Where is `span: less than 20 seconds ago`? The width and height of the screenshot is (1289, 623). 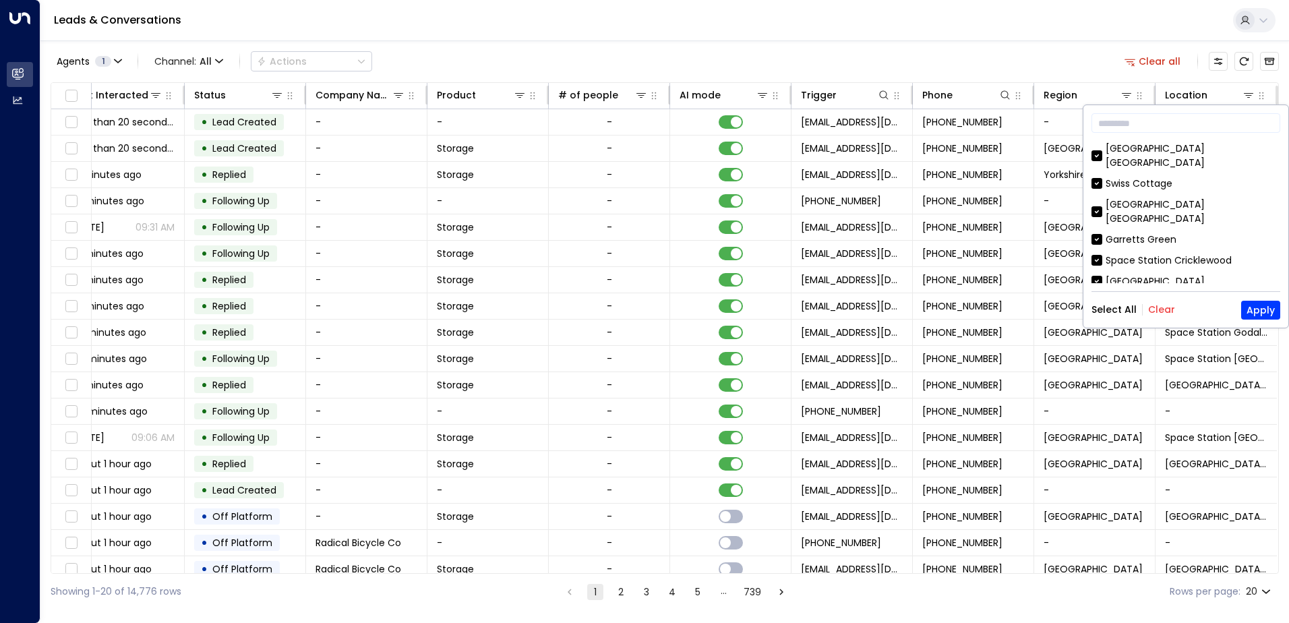
span: less than 20 seconds ago is located at coordinates (123, 122).